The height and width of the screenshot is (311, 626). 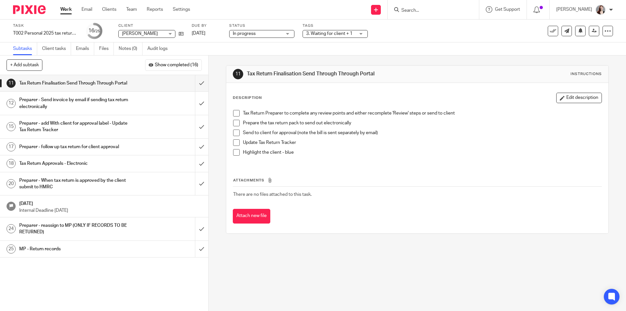 I want to click on label: Task, so click(x=46, y=26).